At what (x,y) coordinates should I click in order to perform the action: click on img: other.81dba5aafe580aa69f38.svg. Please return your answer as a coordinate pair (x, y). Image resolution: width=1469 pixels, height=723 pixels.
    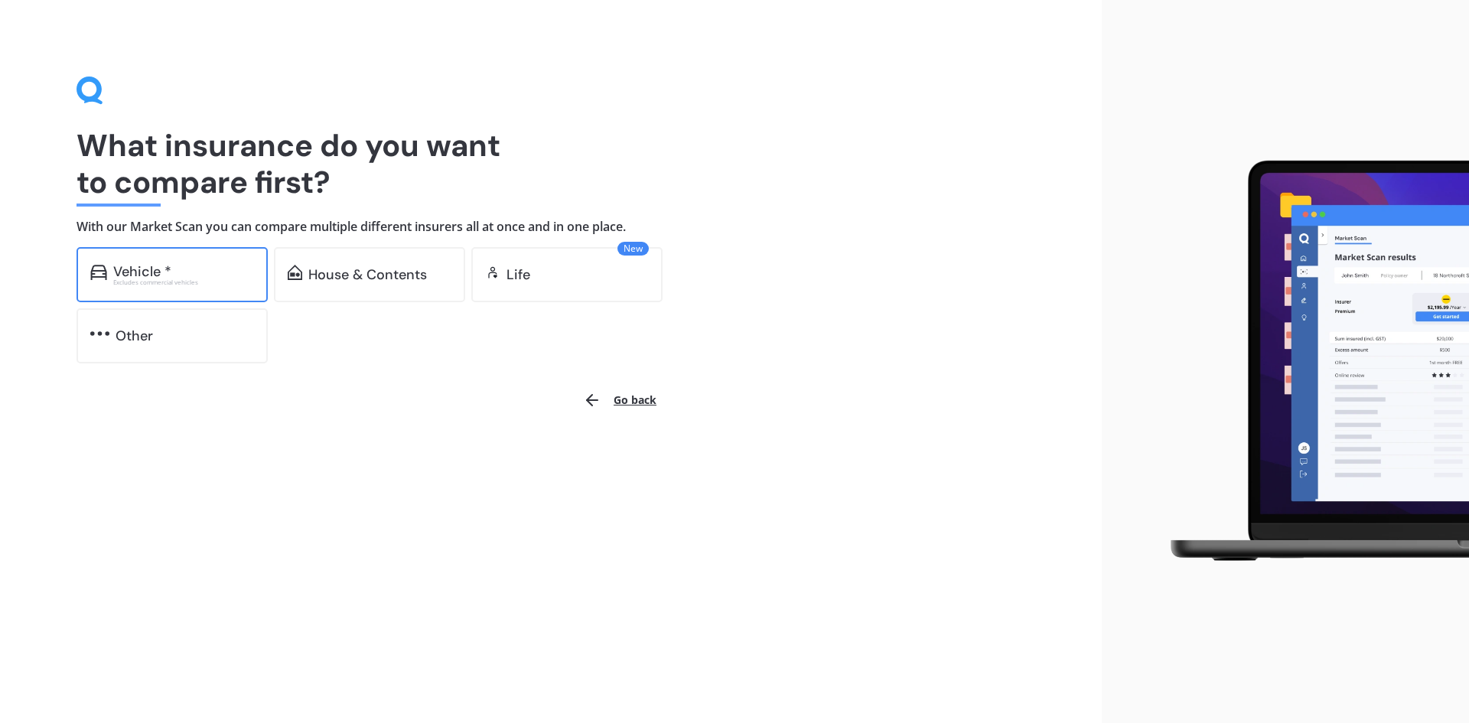
    Looking at the image, I should click on (99, 334).